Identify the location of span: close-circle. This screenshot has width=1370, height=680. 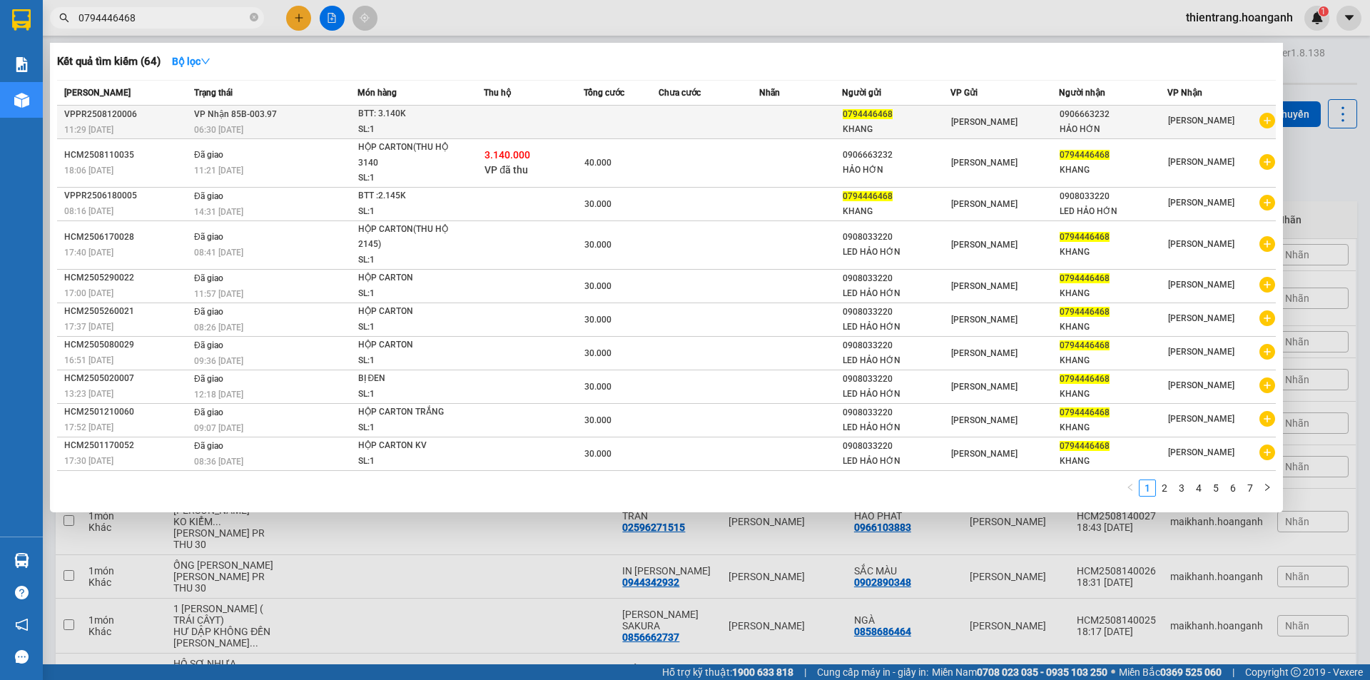
(254, 17).